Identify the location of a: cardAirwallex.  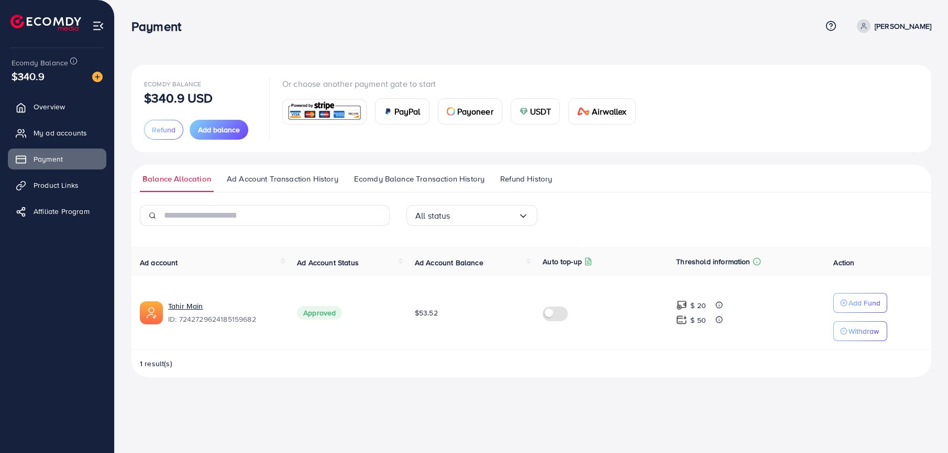
(602, 112).